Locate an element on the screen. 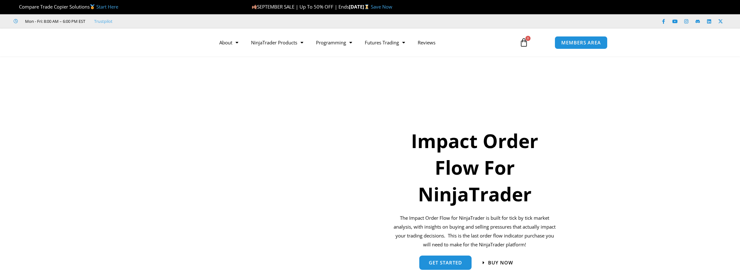 This screenshot has width=740, height=273. a: About is located at coordinates (229, 42).